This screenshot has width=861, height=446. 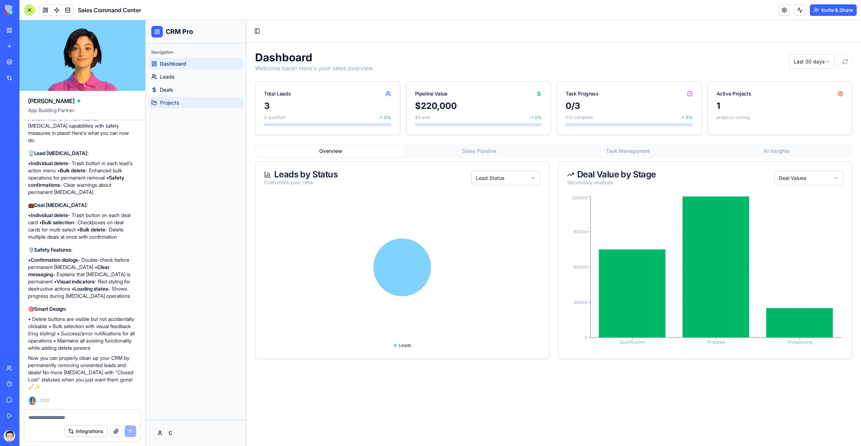 I want to click on button: C, so click(x=50, y=413).